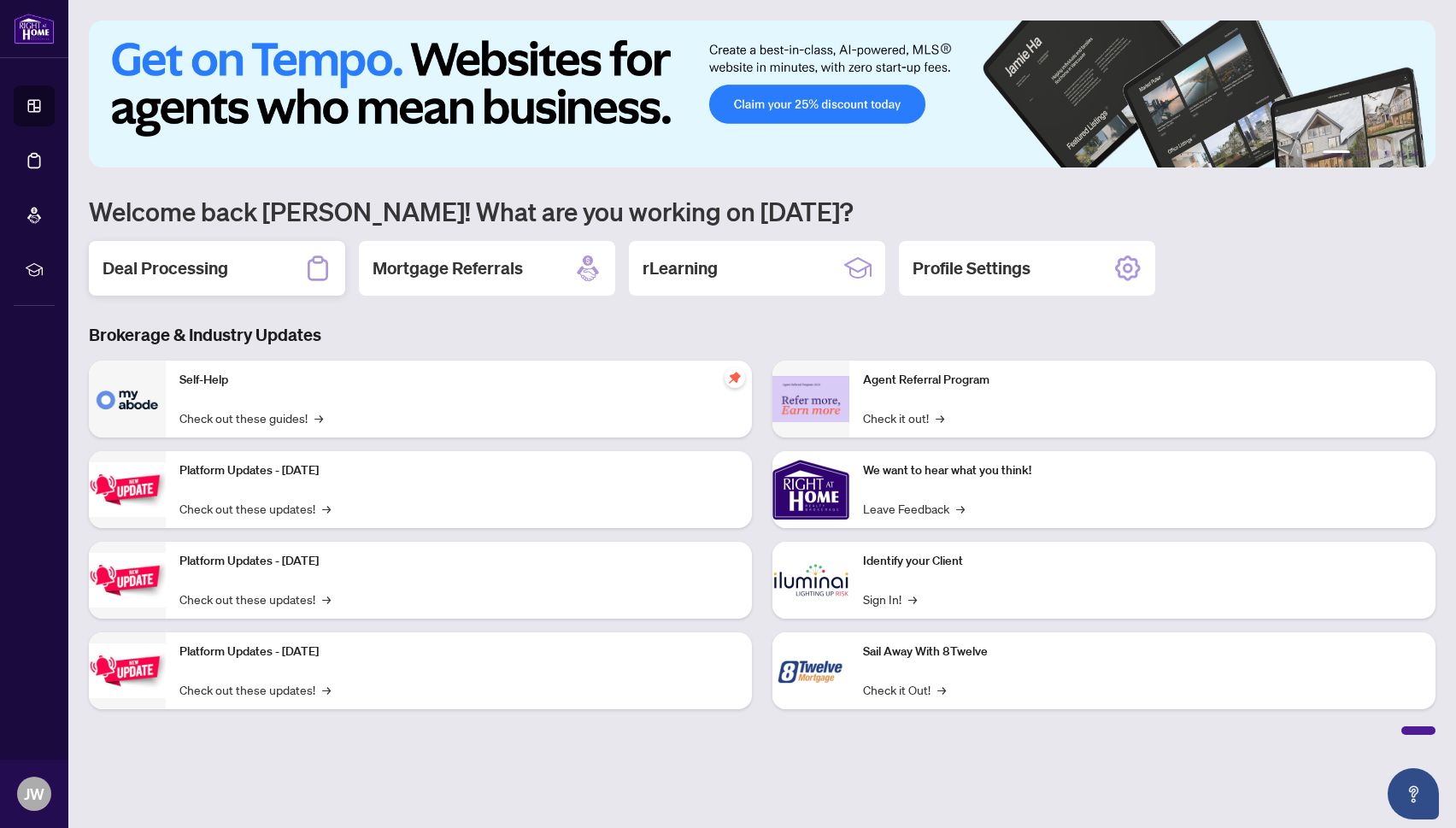 This screenshot has height=828, width=1456. Describe the element at coordinates (971, 268) in the screenshot. I see `h2: Profile Settings` at that location.